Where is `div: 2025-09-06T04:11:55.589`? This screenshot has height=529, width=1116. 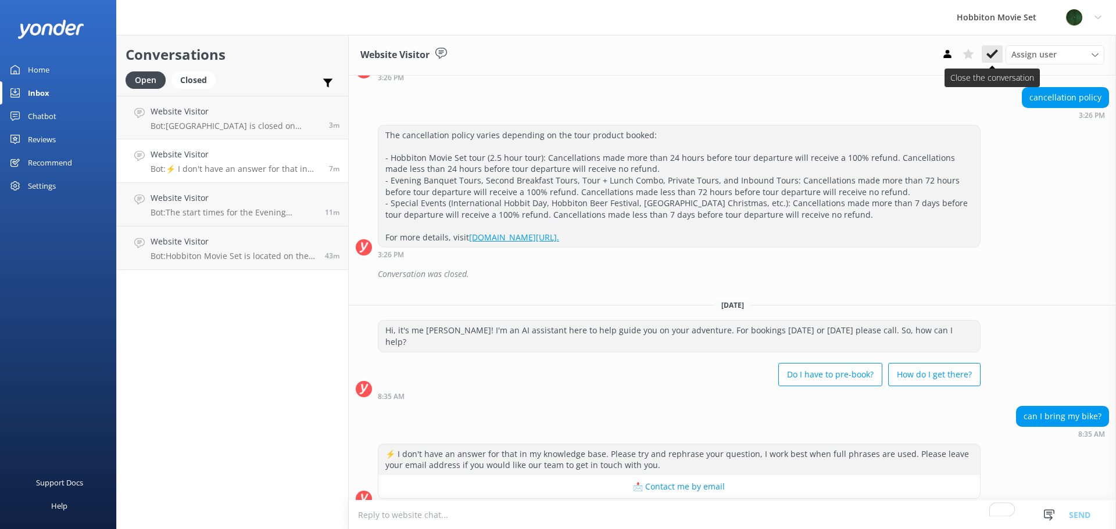 div: 2025-09-06T04:11:55.589 is located at coordinates (732, 274).